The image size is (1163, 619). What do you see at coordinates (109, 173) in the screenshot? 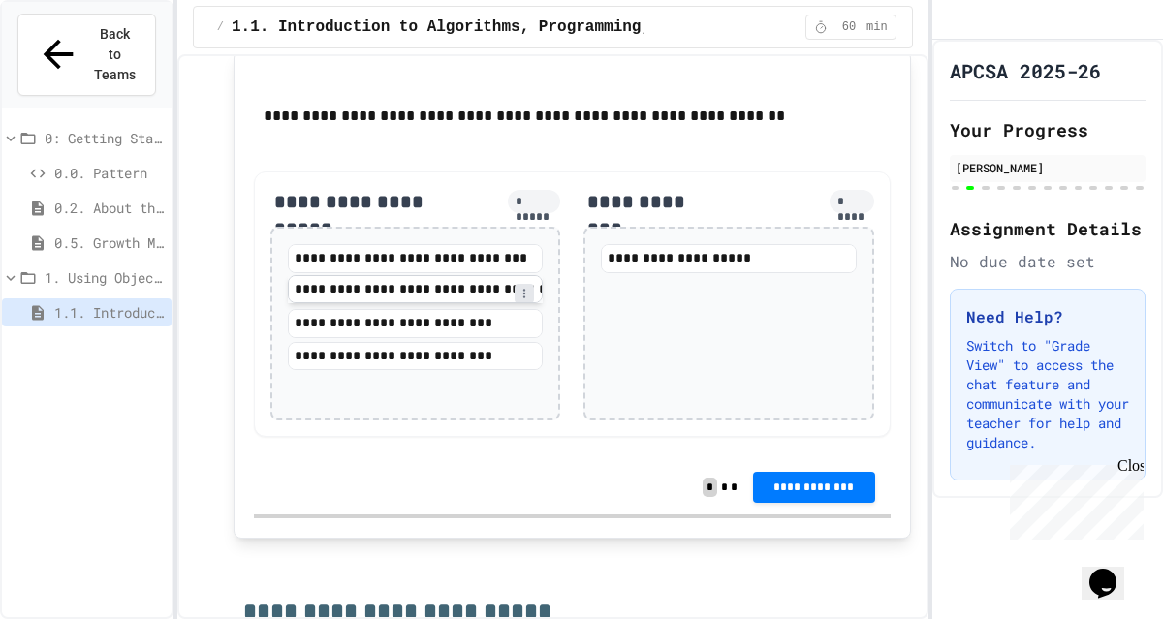
I see `span: 0.0. Pattern` at bounding box center [109, 173].